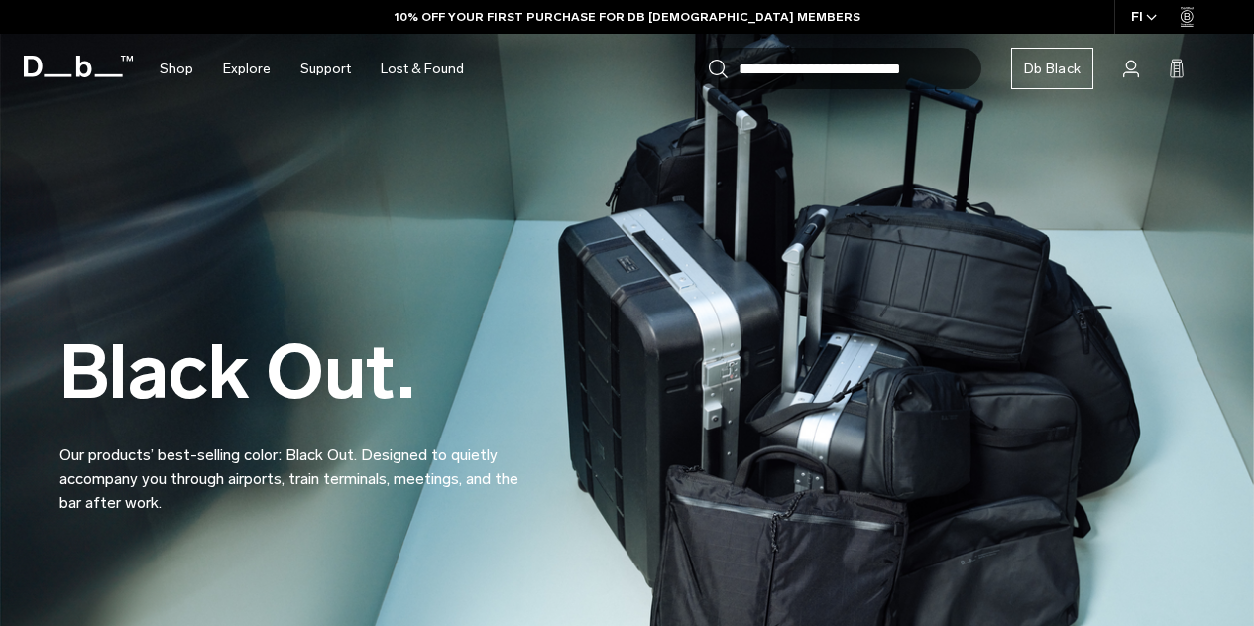  I want to click on a: Explore, so click(247, 68).